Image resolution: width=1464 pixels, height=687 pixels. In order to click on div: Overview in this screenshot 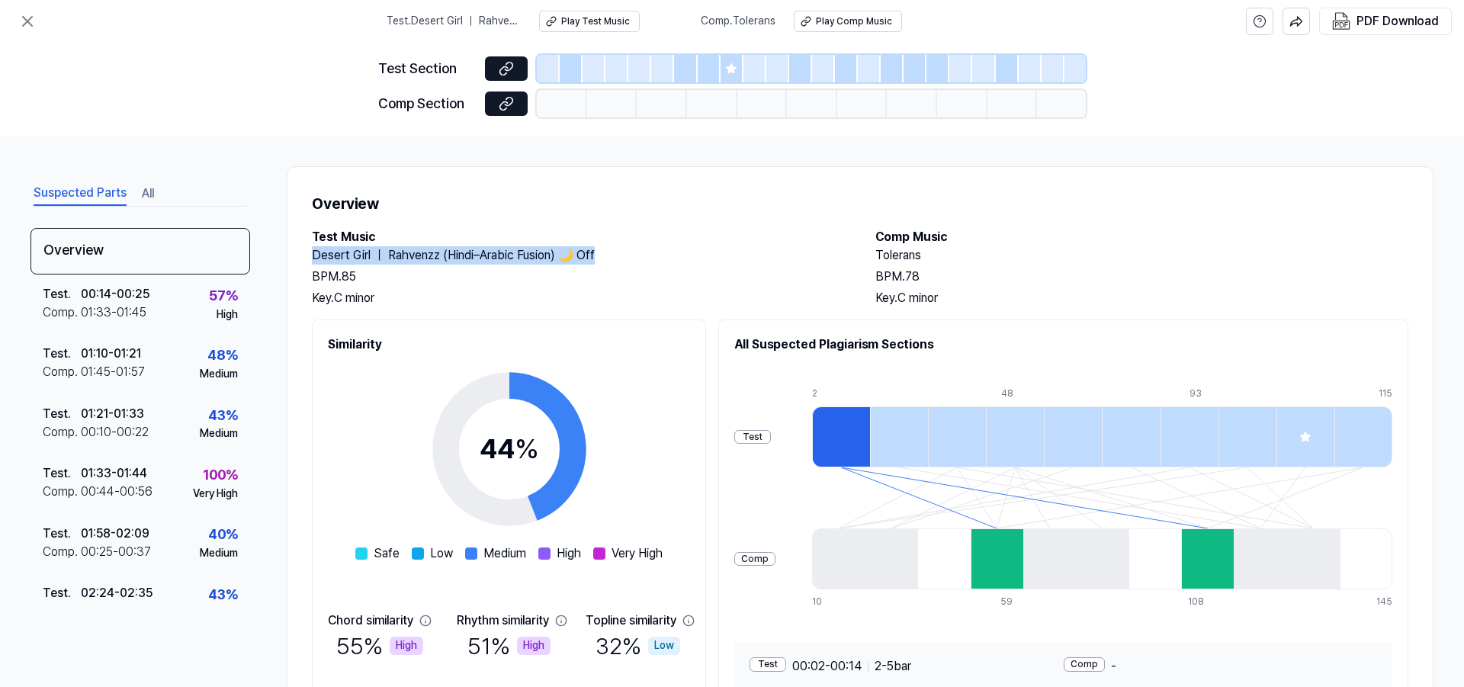, I will do `click(140, 251)`.